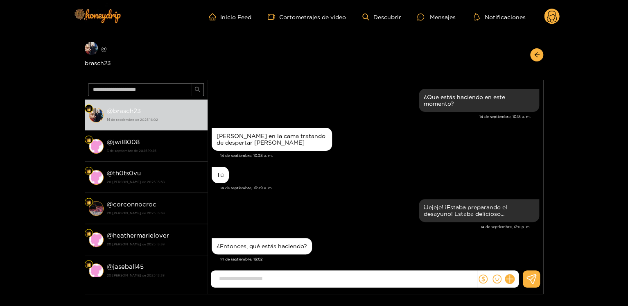 Image resolution: width=628 pixels, height=306 pixels. What do you see at coordinates (127, 173) in the screenshot?
I see `font: th0ts0vu` at bounding box center [127, 173].